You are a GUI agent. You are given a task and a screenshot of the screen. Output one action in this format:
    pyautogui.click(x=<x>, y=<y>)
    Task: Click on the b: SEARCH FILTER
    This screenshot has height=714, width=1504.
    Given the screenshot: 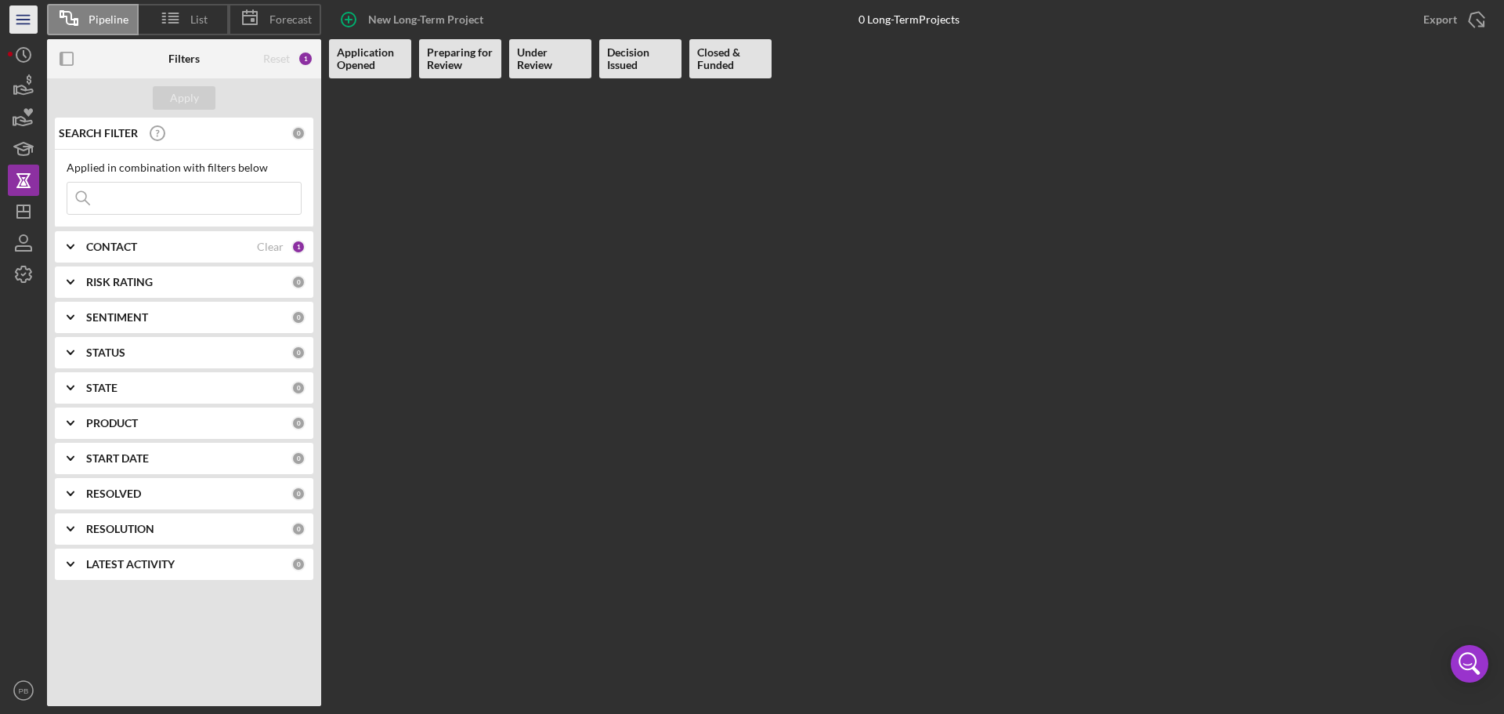 What is the action you would take?
    pyautogui.click(x=98, y=133)
    